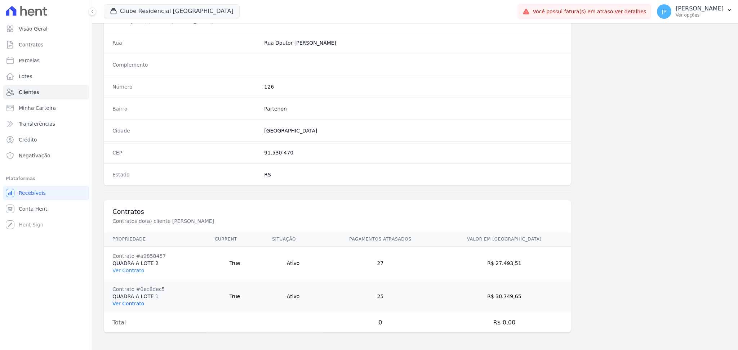  What do you see at coordinates (46, 179) in the screenshot?
I see `div: Plataformas` at bounding box center [46, 179].